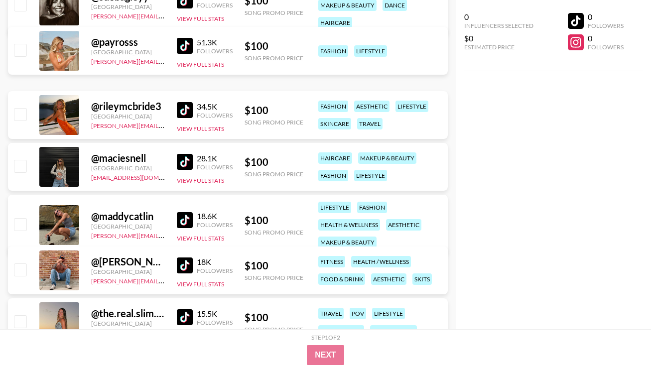  I want to click on div: @ the.real.slim.sadieee, so click(128, 313).